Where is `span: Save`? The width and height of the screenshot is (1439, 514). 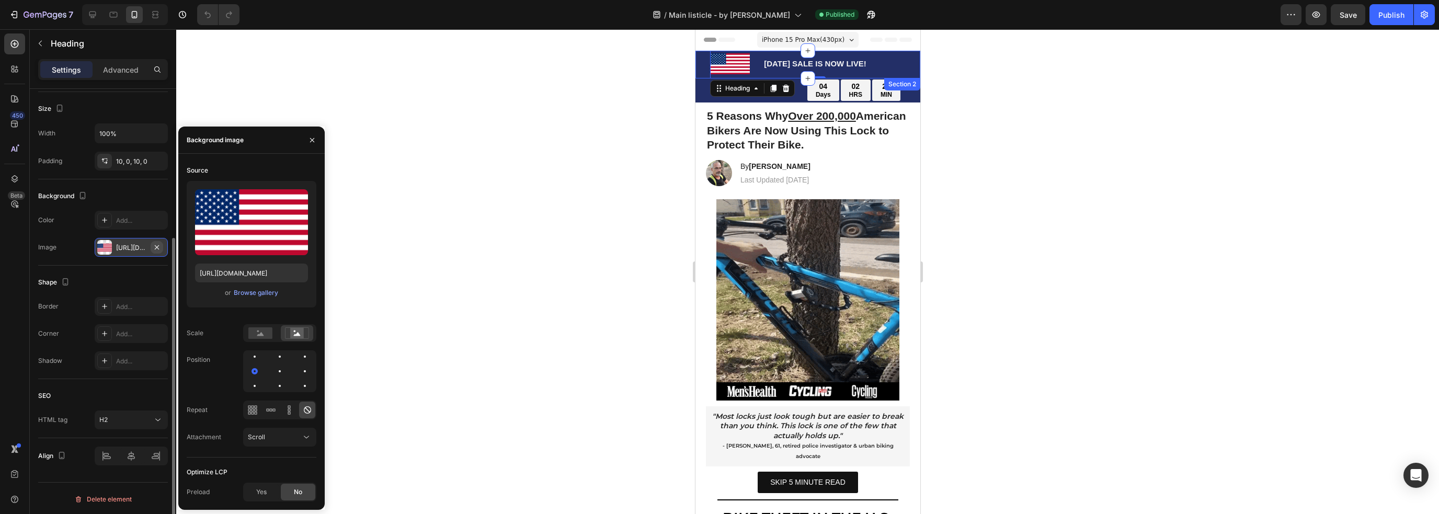
span: Save is located at coordinates (1348, 15).